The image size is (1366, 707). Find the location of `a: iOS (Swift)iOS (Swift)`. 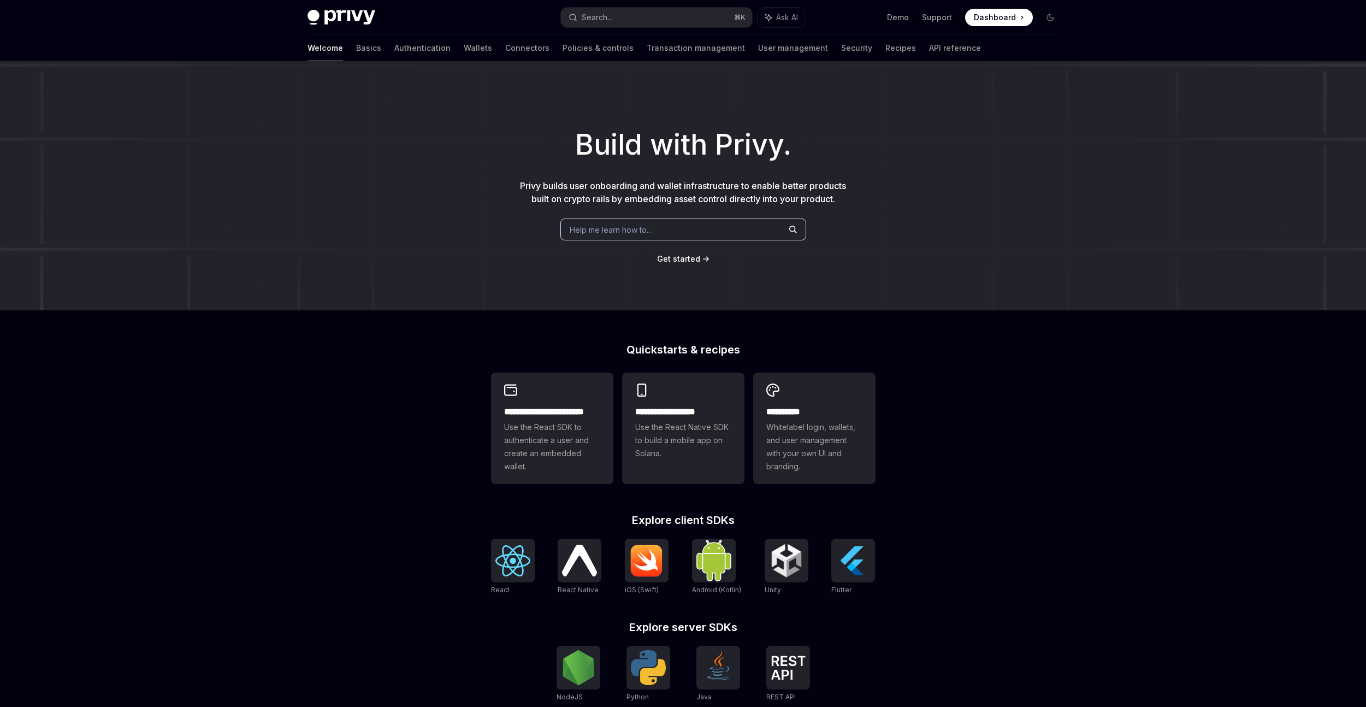

a: iOS (Swift)iOS (Swift) is located at coordinates (647, 567).